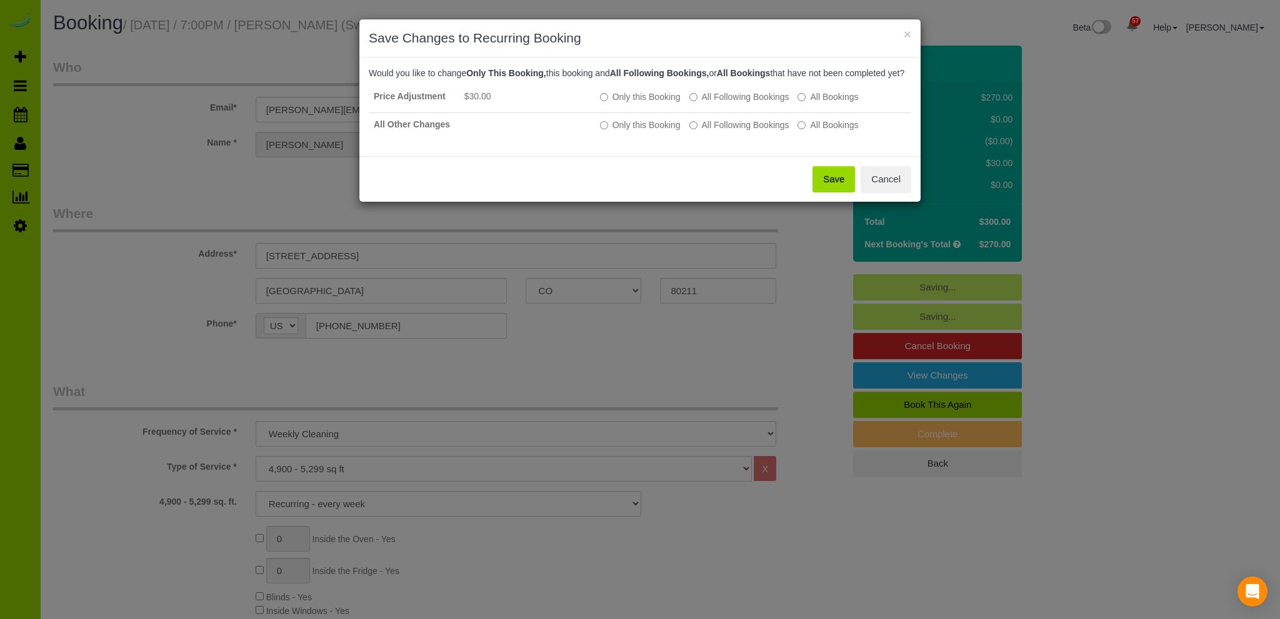  What do you see at coordinates (640, 38) in the screenshot?
I see `h3: Save Changes to Recurring Booking` at bounding box center [640, 38].